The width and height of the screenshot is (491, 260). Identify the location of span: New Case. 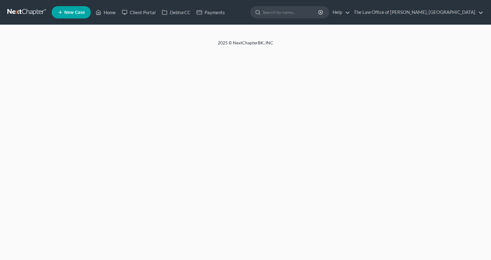
(74, 12).